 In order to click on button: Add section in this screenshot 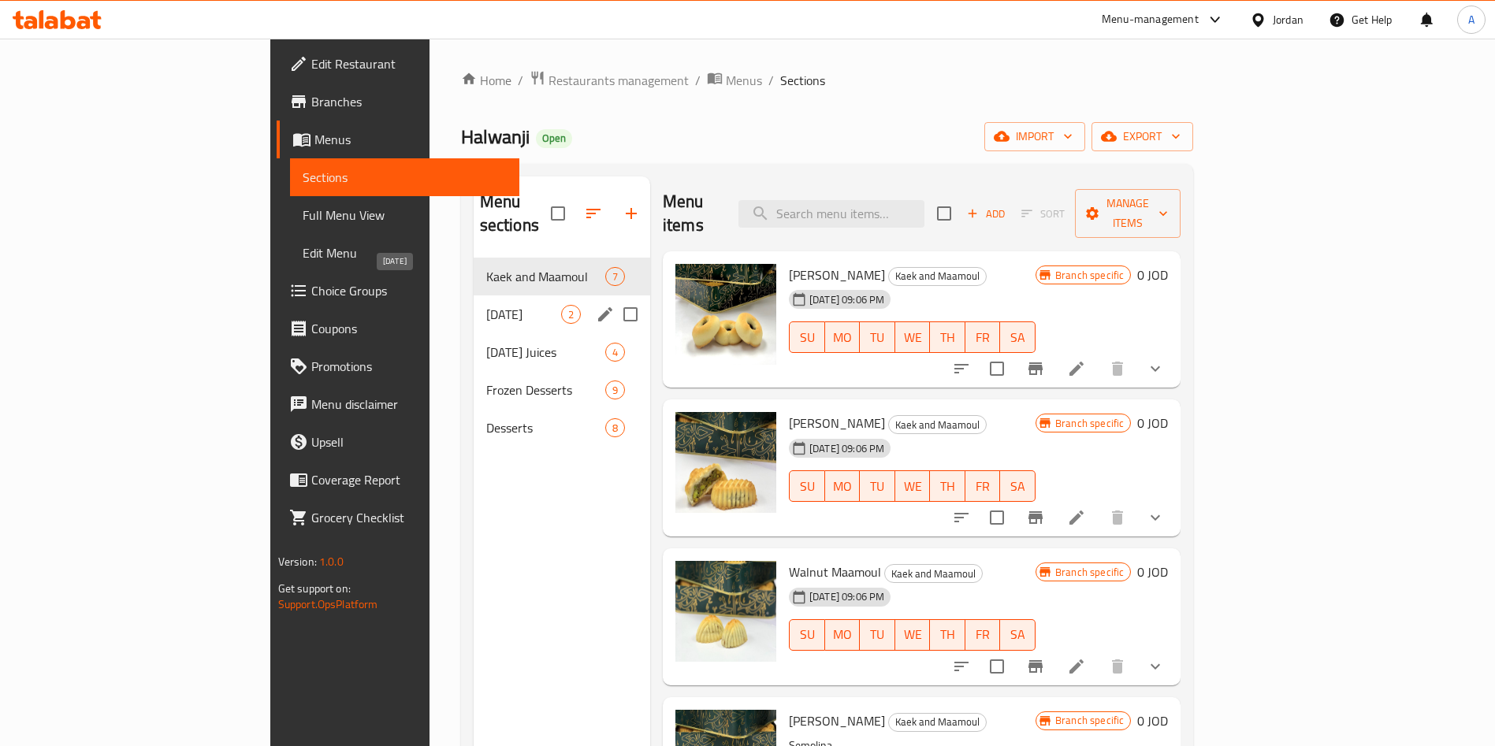, I will do `click(631, 214)`.